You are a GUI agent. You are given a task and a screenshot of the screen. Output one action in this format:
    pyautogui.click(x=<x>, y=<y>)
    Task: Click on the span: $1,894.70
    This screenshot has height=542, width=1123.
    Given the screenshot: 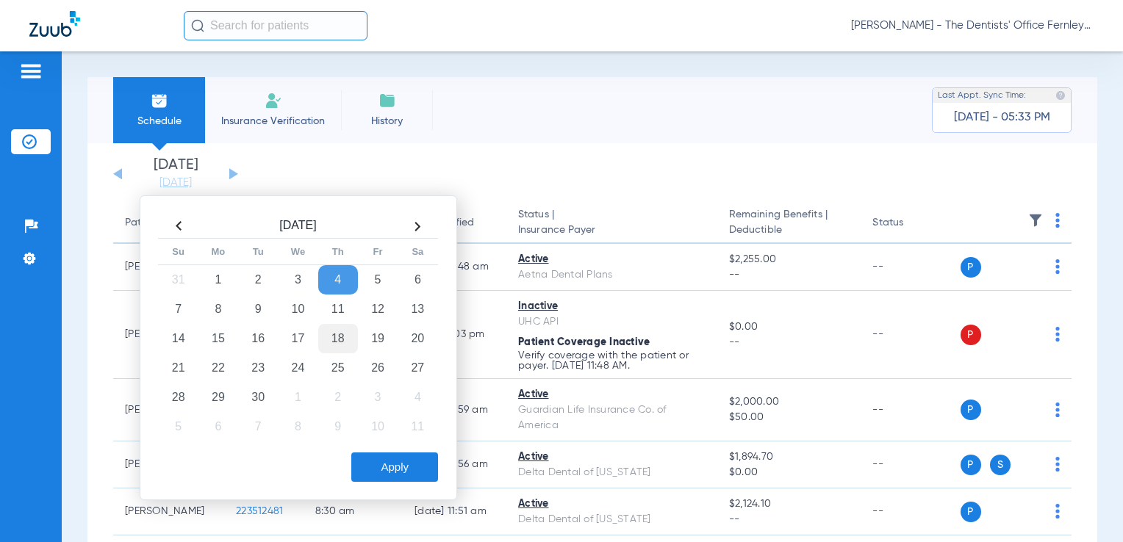 What is the action you would take?
    pyautogui.click(x=789, y=457)
    